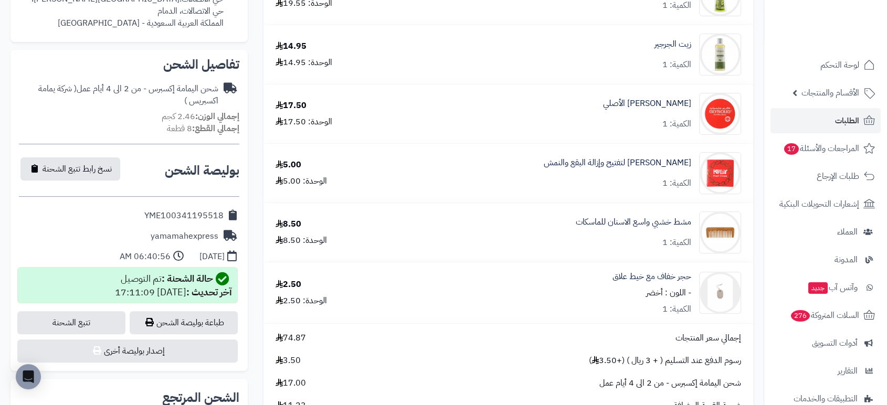 The width and height of the screenshot is (887, 405). I want to click on div: الوحدة: 14.95, so click(304, 62).